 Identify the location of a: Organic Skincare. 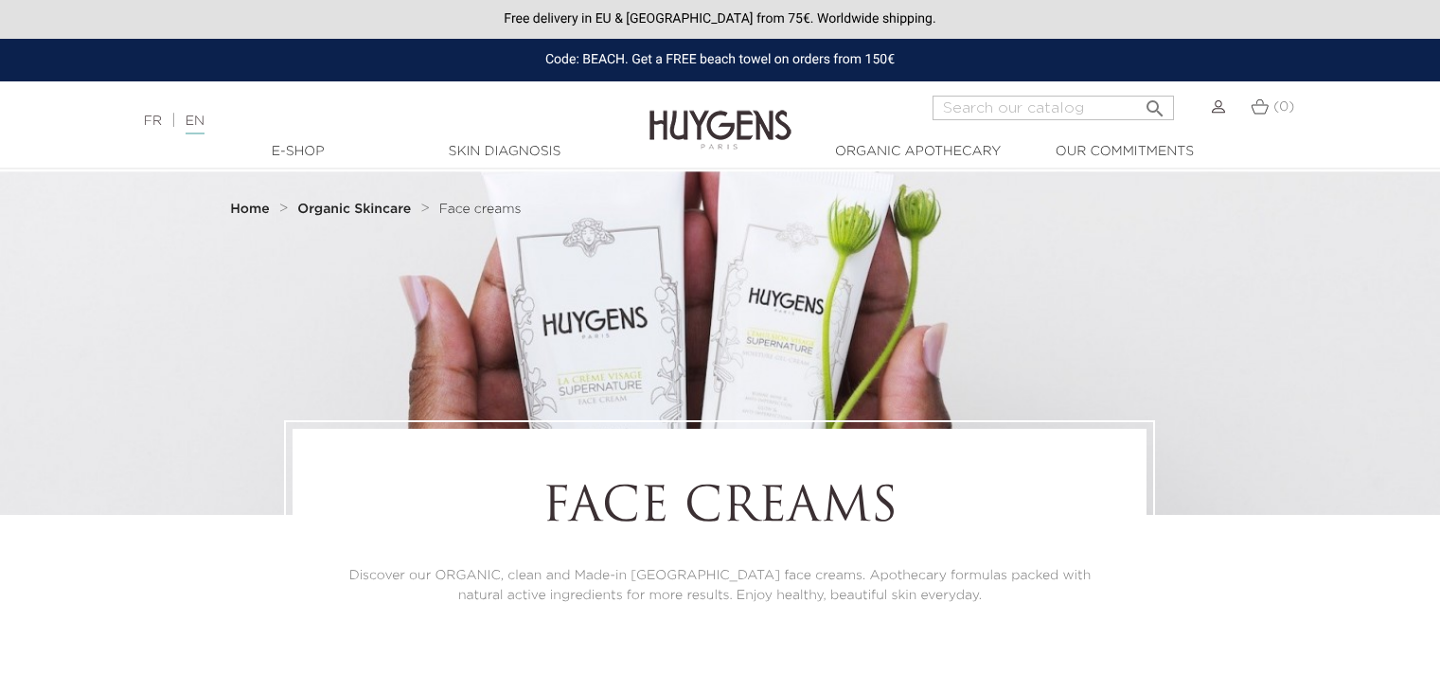
(356, 209).